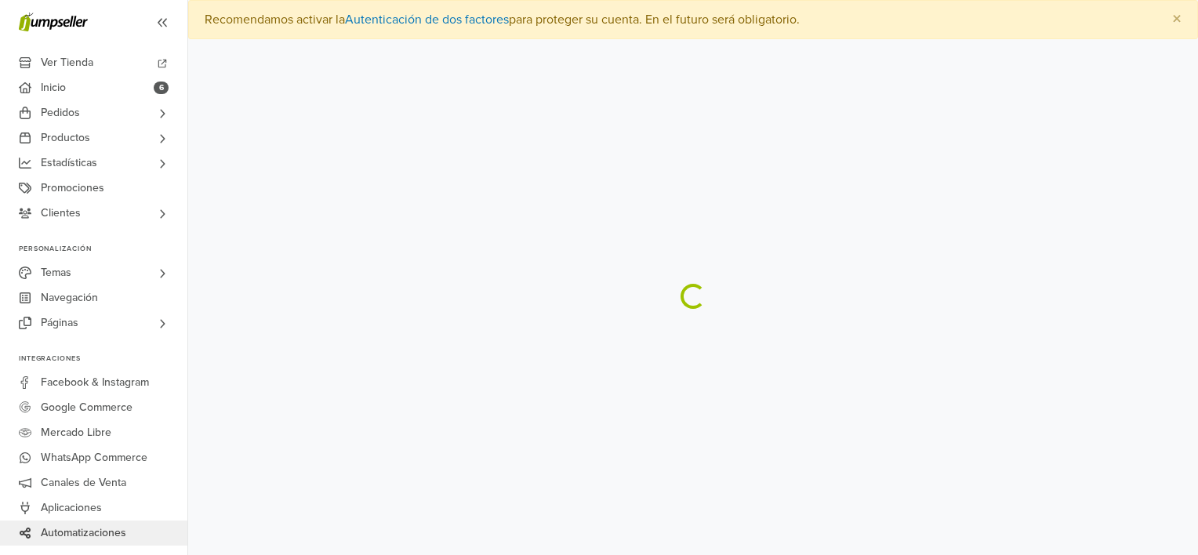 This screenshot has height=555, width=1198. Describe the element at coordinates (69, 163) in the screenshot. I see `span: Estadísticas` at that location.